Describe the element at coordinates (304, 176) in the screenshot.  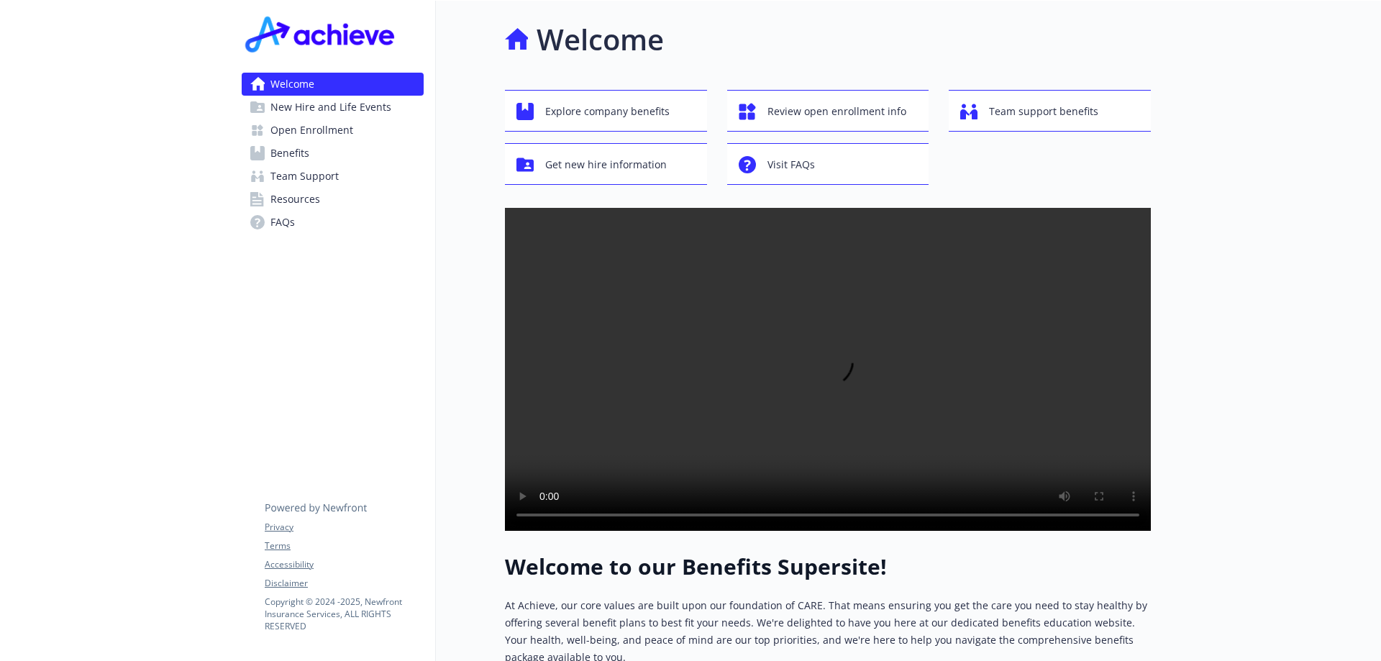
I see `span: Team Support` at that location.